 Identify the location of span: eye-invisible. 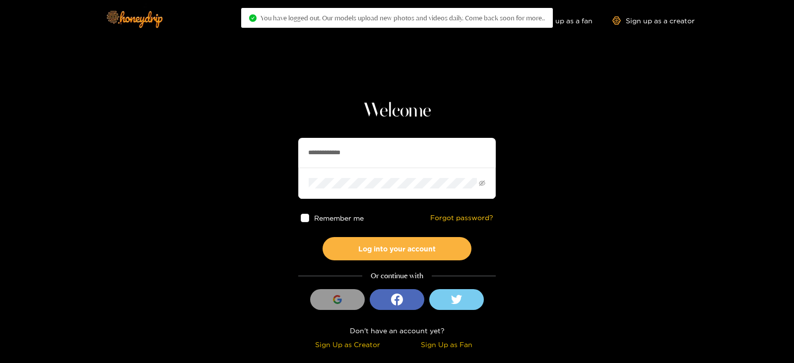
(482, 183).